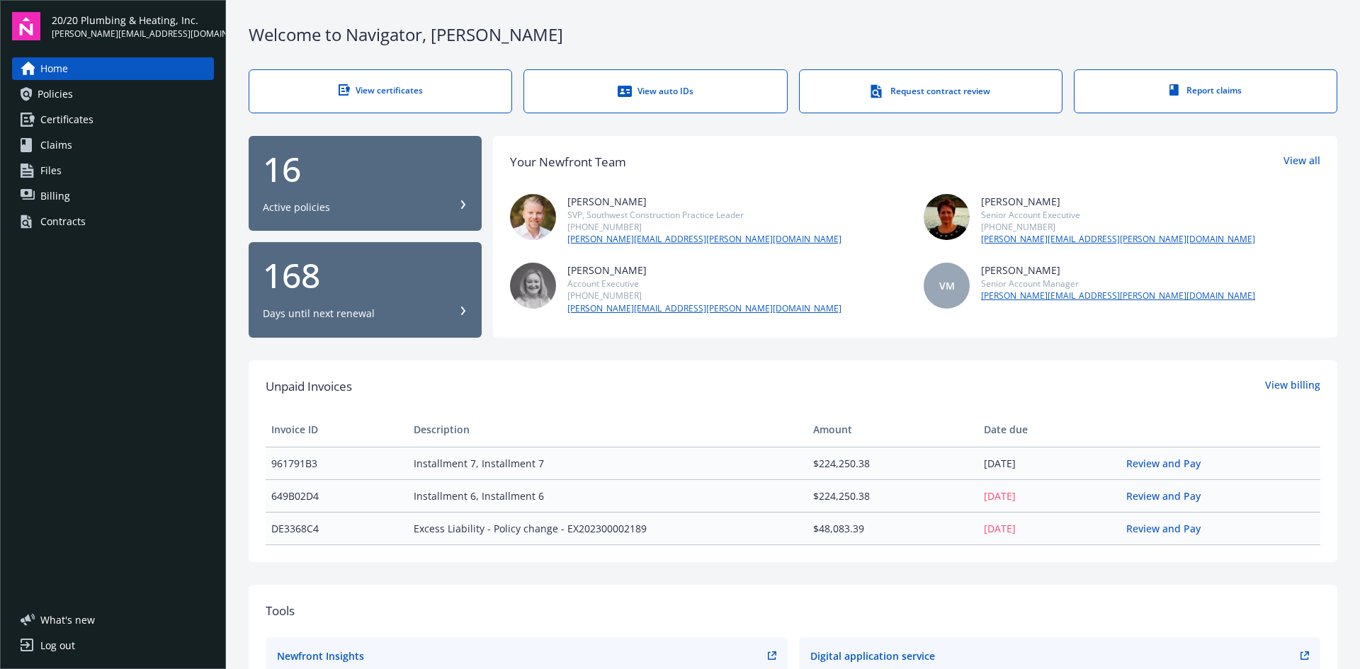  Describe the element at coordinates (1293, 387) in the screenshot. I see `a: View billing` at that location.